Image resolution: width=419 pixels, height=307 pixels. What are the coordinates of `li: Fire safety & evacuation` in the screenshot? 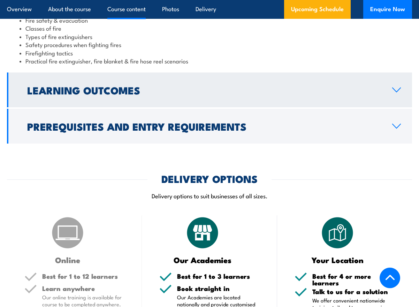 It's located at (210, 20).